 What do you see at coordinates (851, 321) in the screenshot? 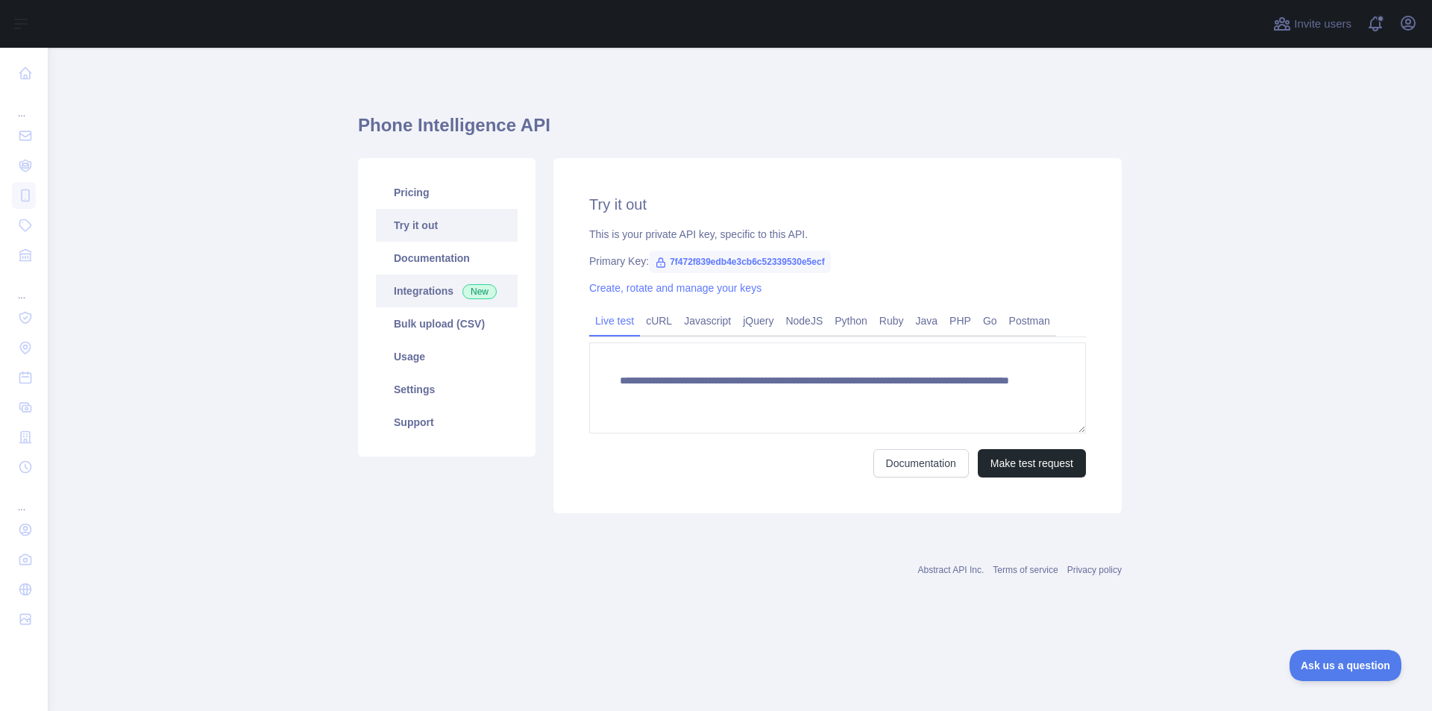
I see `a: Python` at bounding box center [851, 321].